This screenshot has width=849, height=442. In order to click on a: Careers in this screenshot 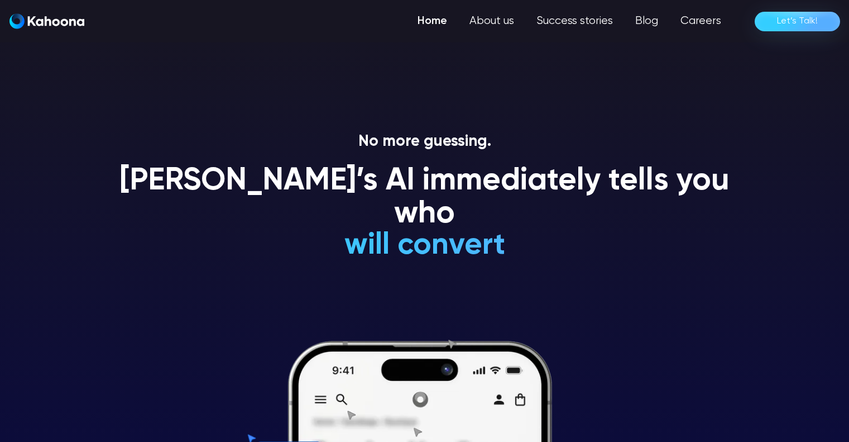, I will do `click(701, 21)`.